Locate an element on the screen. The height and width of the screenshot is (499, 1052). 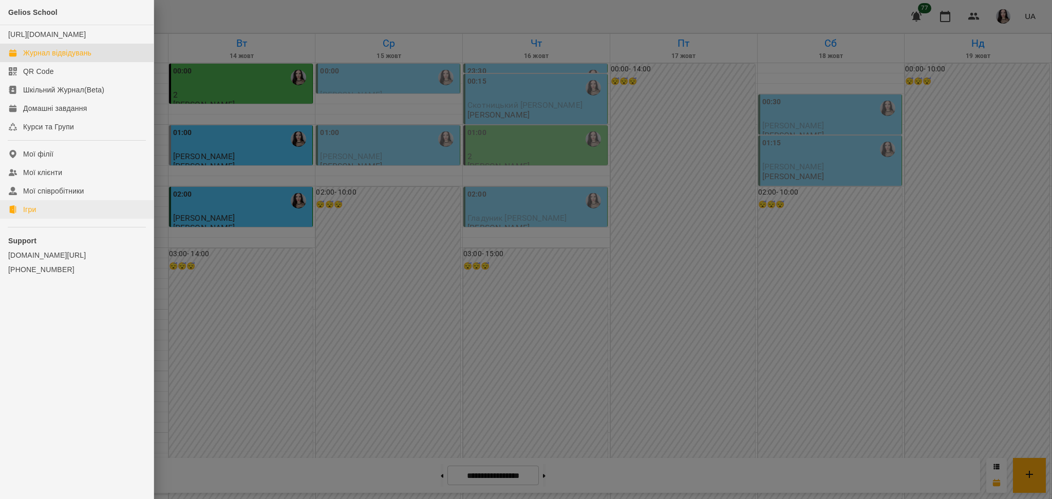
div: QR Code is located at coordinates (39, 71).